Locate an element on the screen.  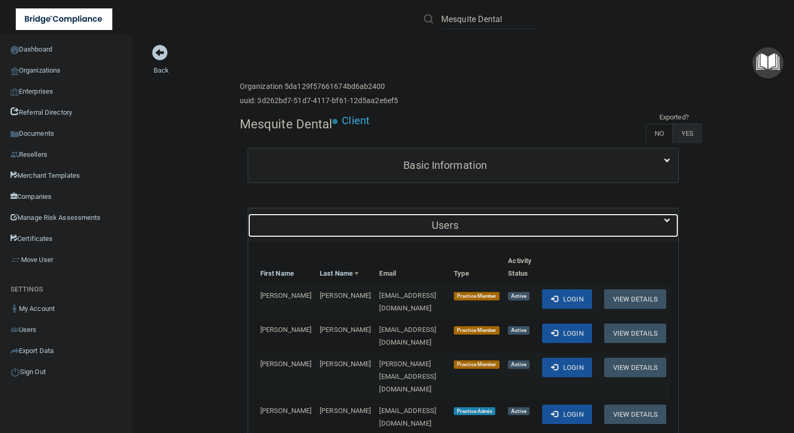
h6: uuid: 3d262bd7-51d7-4117-bf61-12d5aa2e6ef5 is located at coordinates (319, 100).